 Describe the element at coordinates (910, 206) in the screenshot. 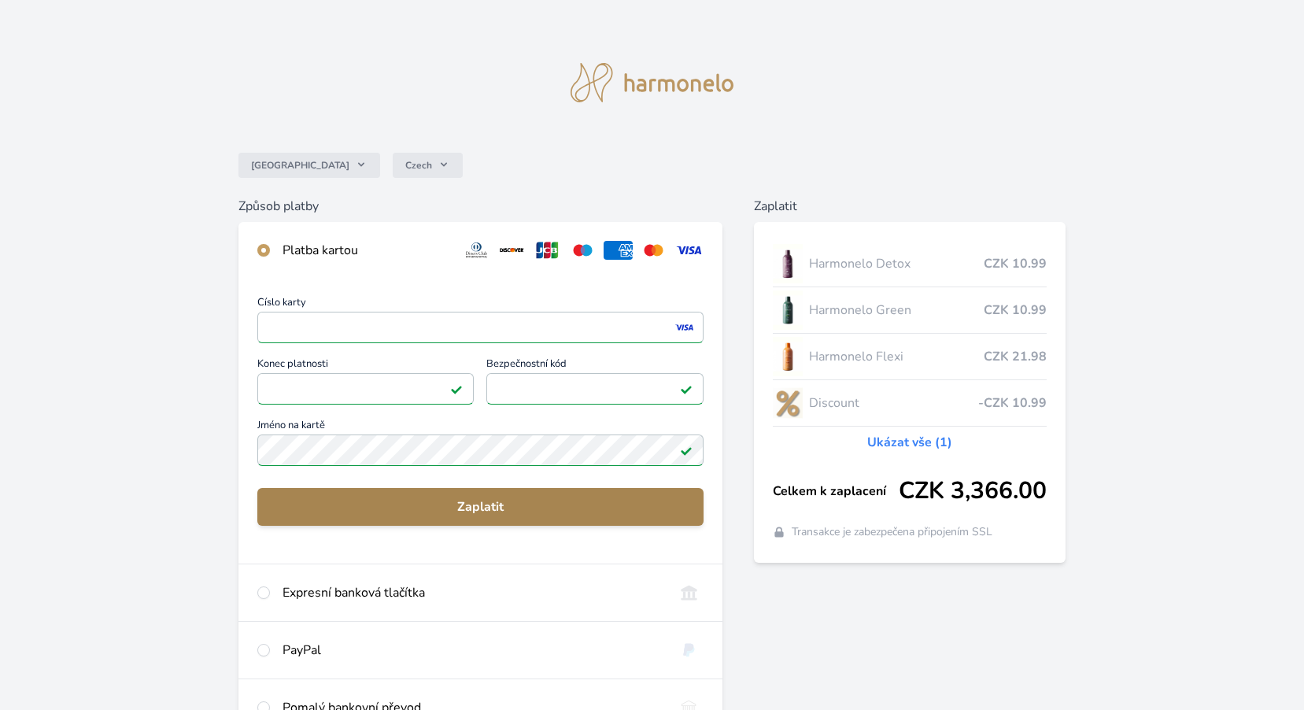

I see `h6: Zaplatit` at that location.